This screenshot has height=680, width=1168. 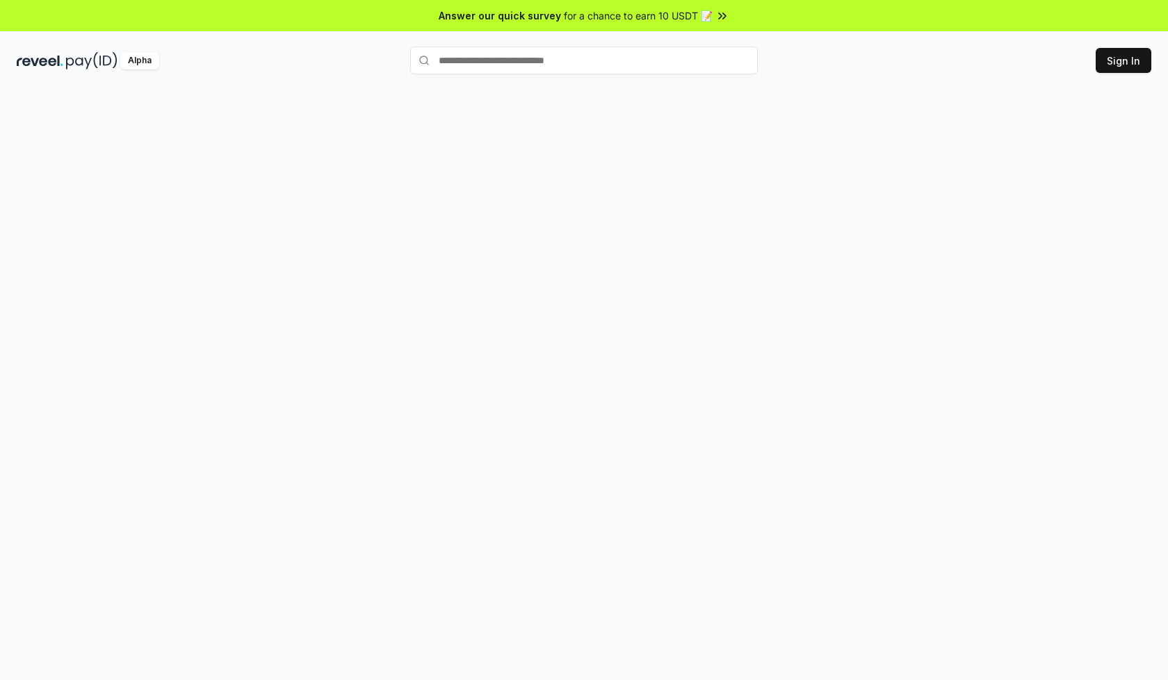 What do you see at coordinates (40, 60) in the screenshot?
I see `img: reveel_dark` at bounding box center [40, 60].